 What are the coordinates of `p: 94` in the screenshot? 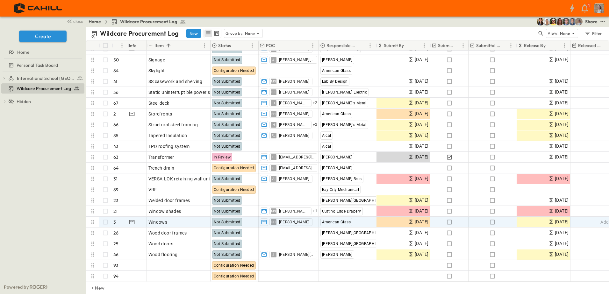 It's located at (116, 276).